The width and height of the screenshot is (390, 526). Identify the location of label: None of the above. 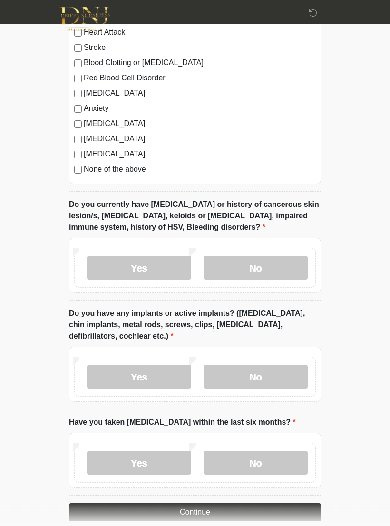
(200, 170).